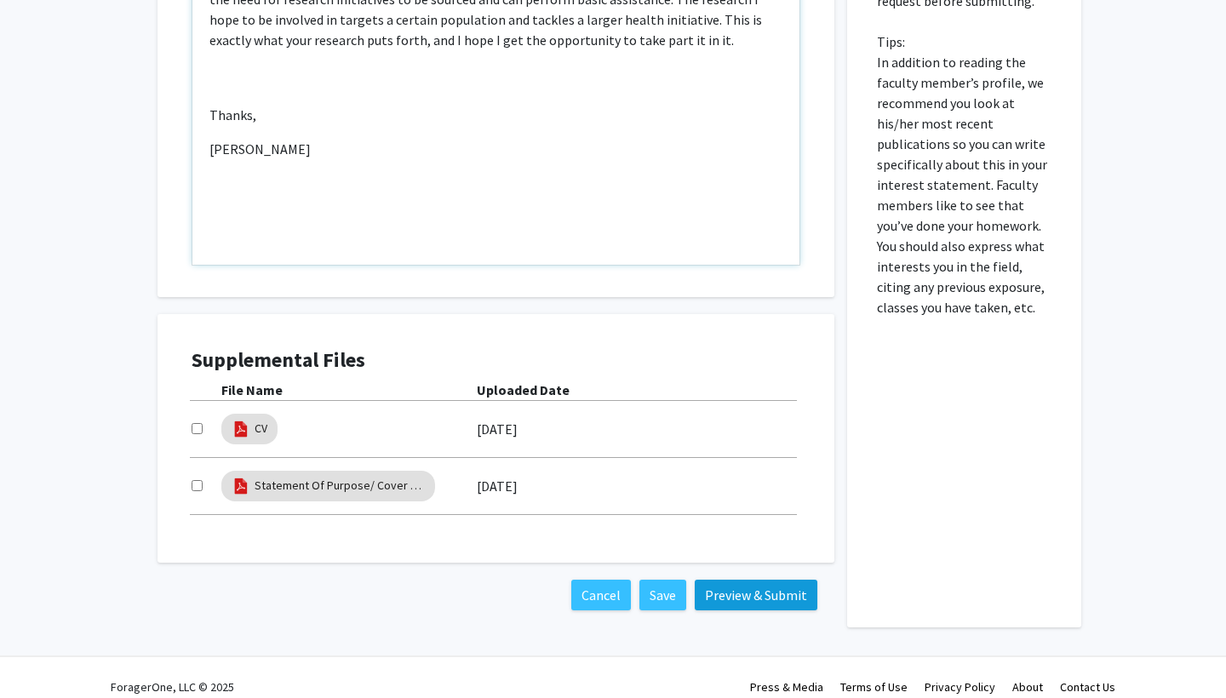  Describe the element at coordinates (874, 687) in the screenshot. I see `a: Terms of Use` at that location.